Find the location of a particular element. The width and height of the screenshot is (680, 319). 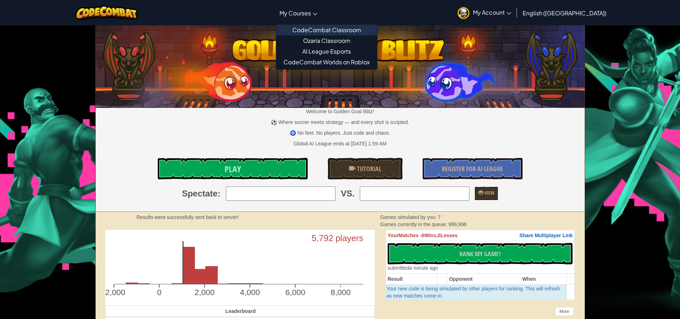

text: 2,000 is located at coordinates (205, 292).